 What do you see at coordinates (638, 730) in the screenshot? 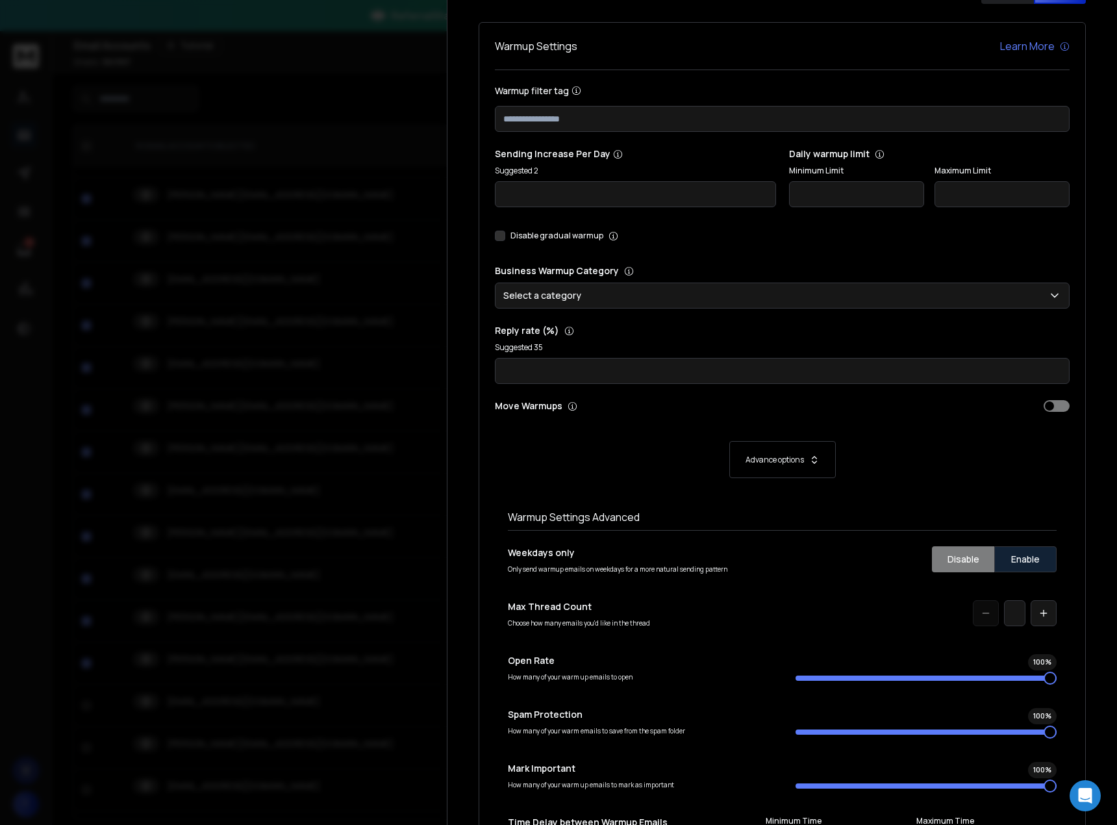
I see `p: How many of your warm emails to save from the spam folder` at bounding box center [638, 730].